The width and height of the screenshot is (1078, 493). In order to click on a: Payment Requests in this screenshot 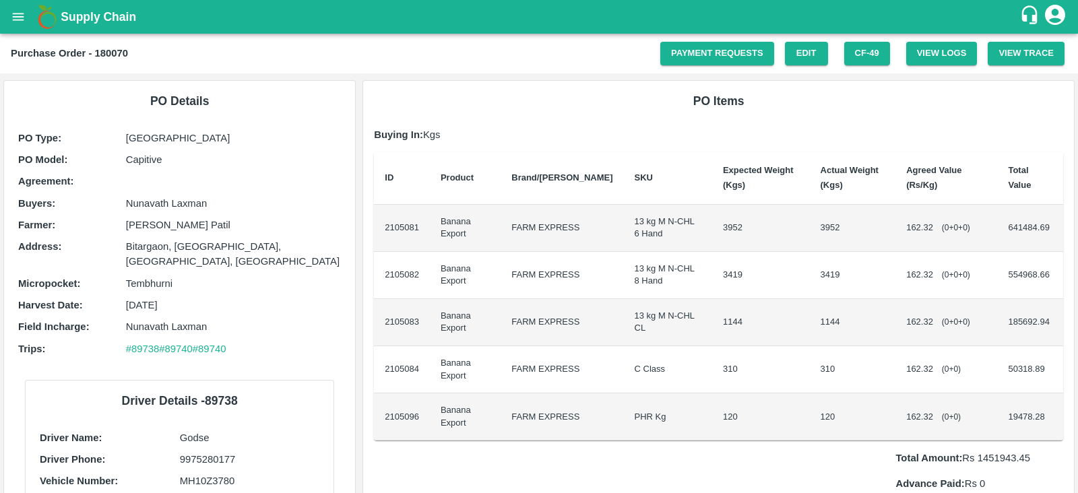, I will do `click(717, 53)`.